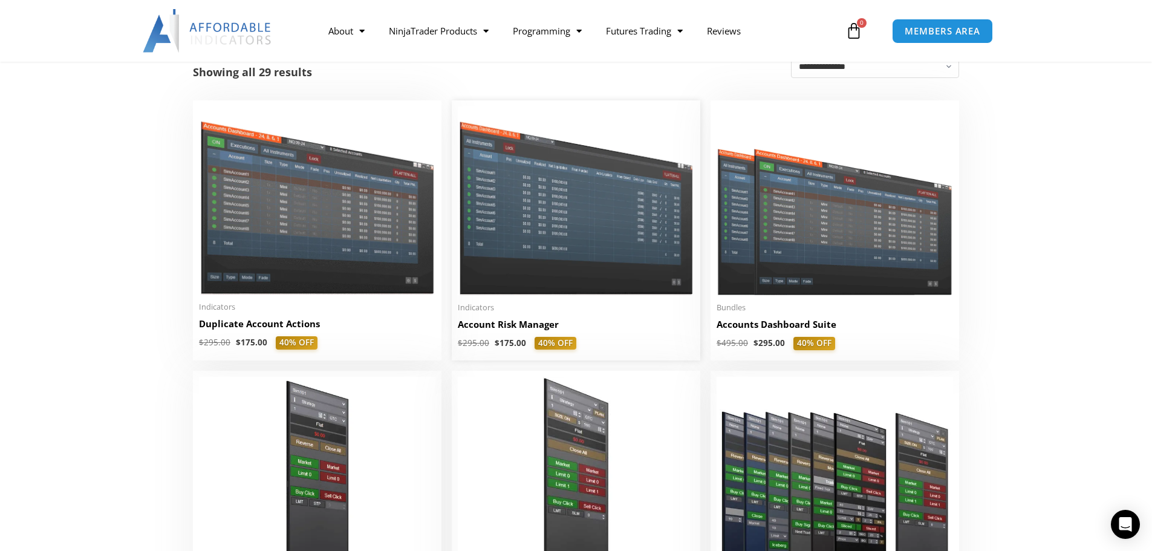  What do you see at coordinates (317, 324) in the screenshot?
I see `h2: Duplicate Account Actions` at bounding box center [317, 324].